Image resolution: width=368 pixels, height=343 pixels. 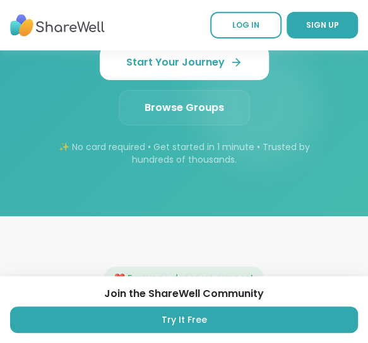 I want to click on a: SIGN UP, so click(x=322, y=25).